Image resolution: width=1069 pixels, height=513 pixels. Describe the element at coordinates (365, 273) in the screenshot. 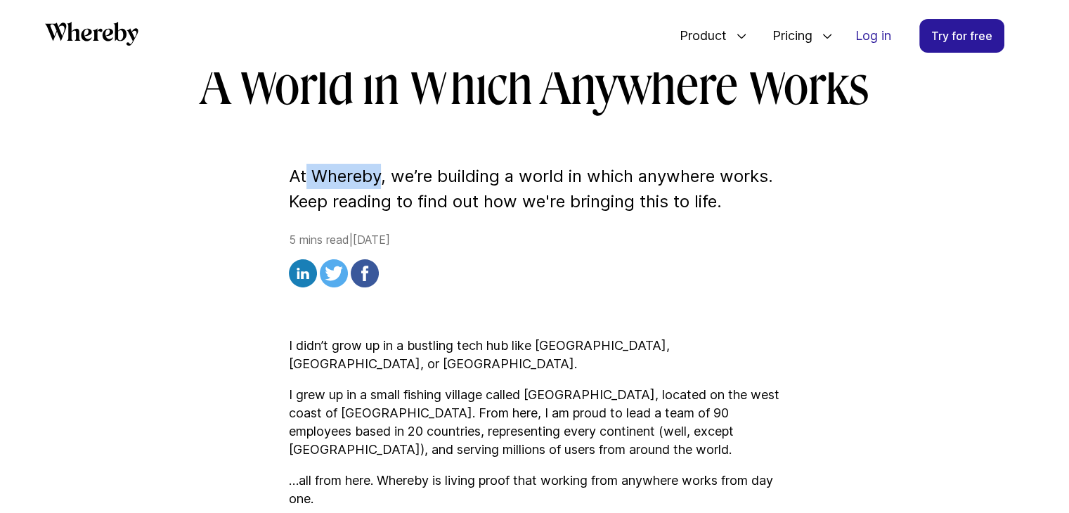

I see `img: facebook` at that location.